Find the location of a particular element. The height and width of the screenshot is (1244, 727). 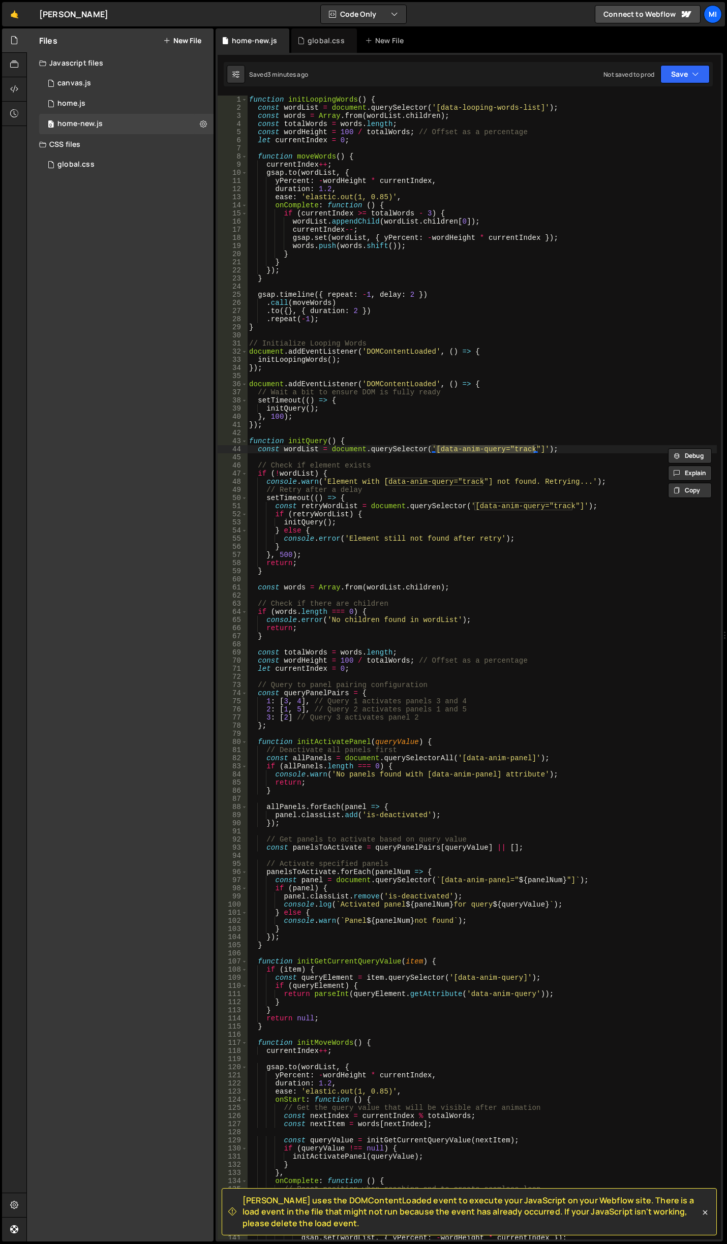

div: 73 is located at coordinates (232, 685).